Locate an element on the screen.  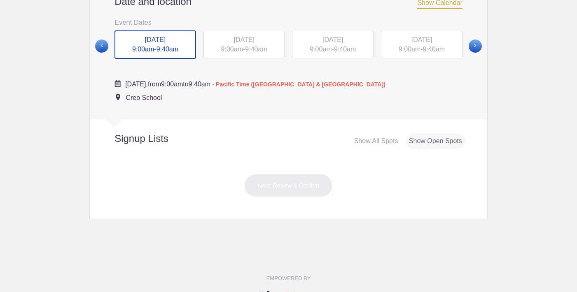
div: Show Open Spots is located at coordinates (435, 141).